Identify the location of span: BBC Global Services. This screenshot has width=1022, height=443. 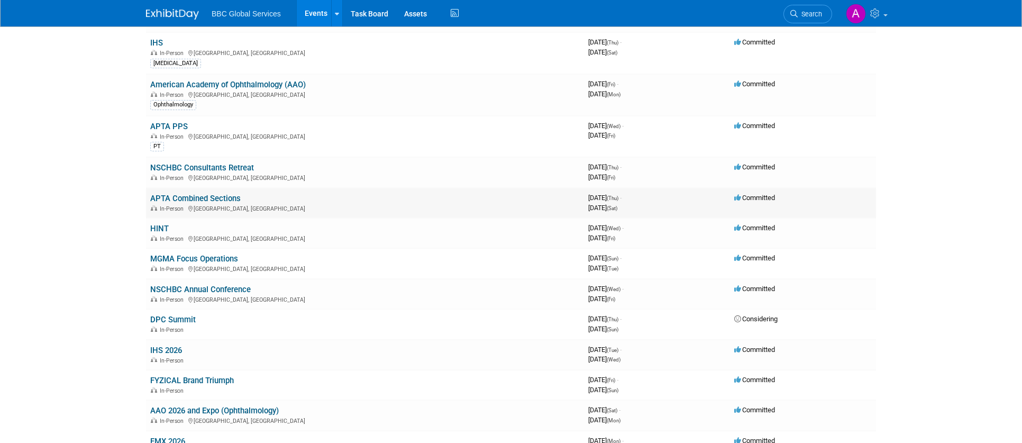
(246, 14).